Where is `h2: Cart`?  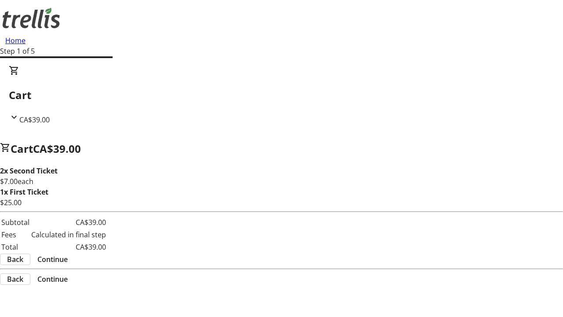 h2: Cart is located at coordinates (282, 95).